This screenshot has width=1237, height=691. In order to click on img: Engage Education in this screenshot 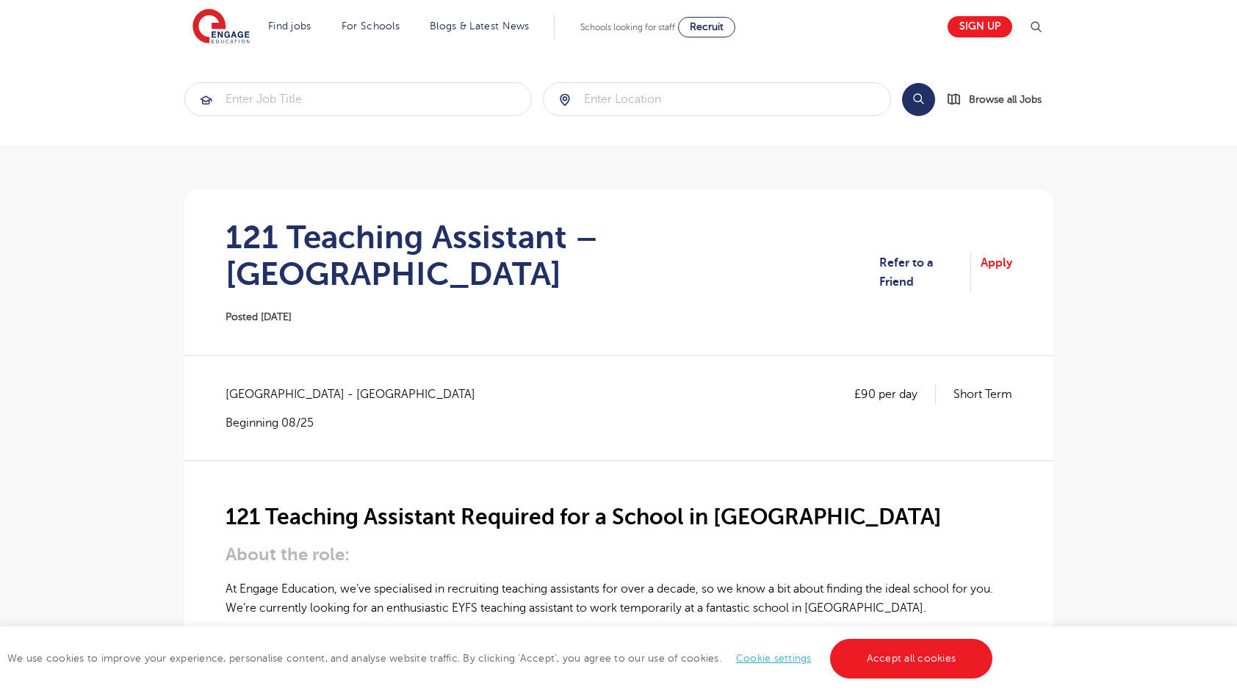, I will do `click(221, 27)`.